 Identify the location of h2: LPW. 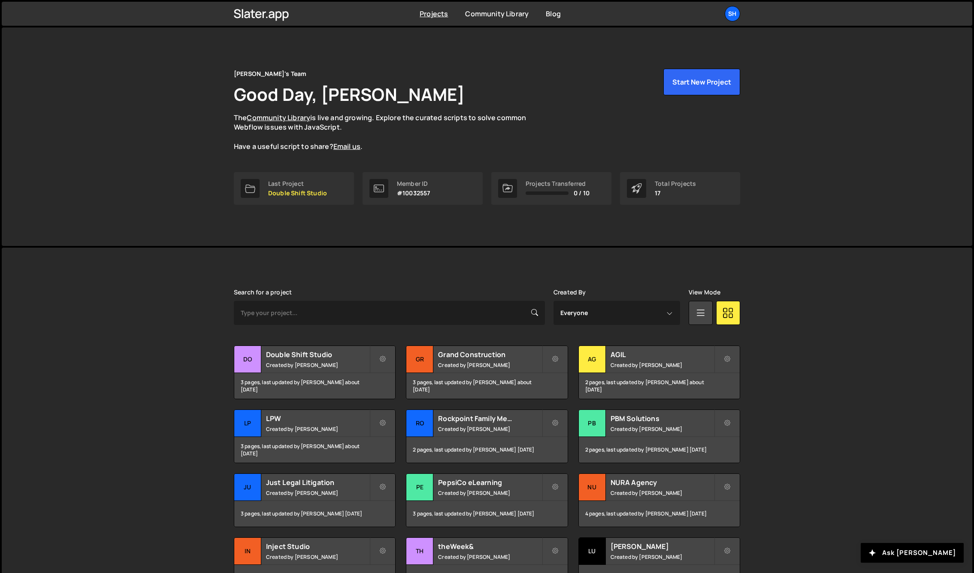
(318, 419).